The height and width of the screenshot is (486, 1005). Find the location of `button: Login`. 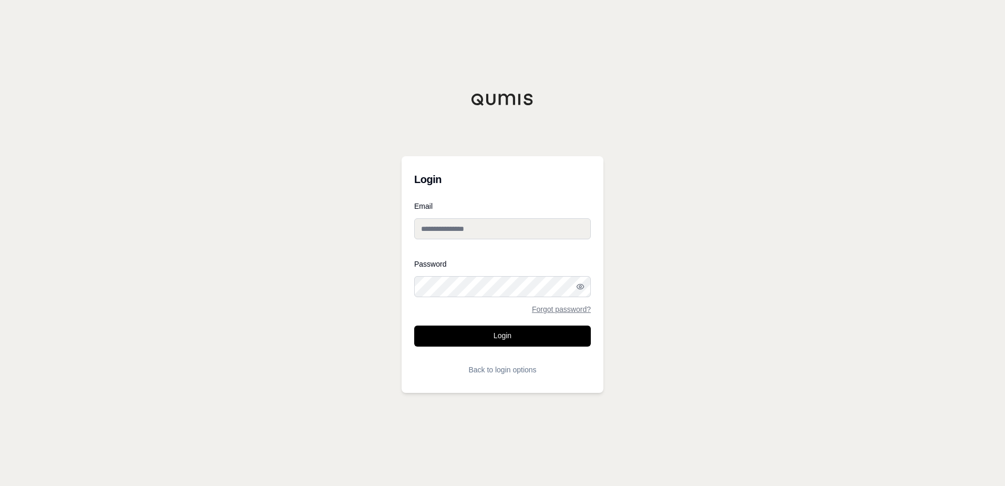

button: Login is located at coordinates (503, 336).